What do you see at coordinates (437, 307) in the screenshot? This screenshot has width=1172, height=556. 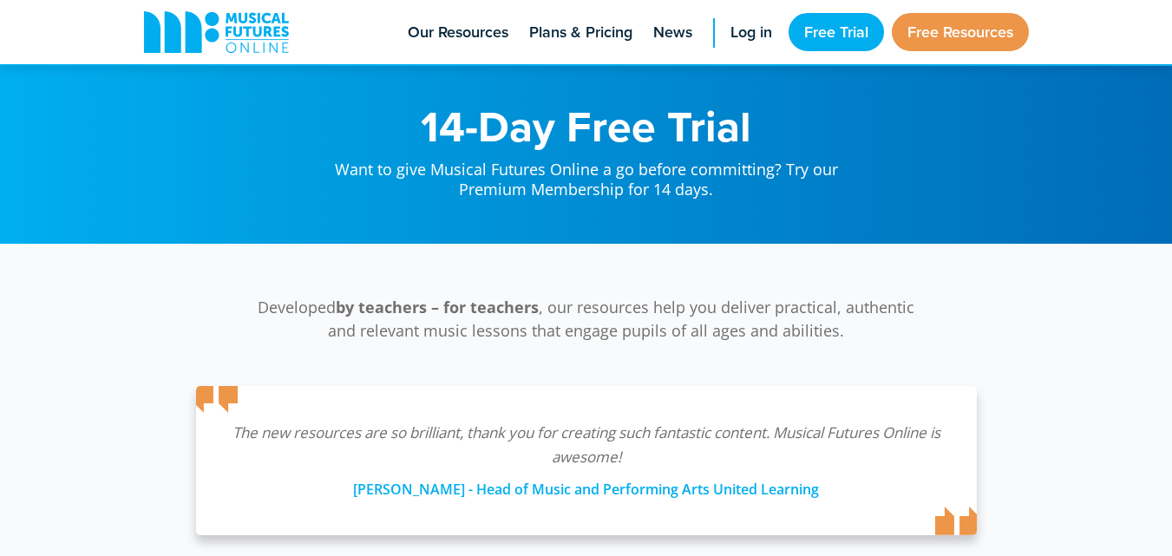 I see `strong: by teachers – for teachers` at bounding box center [437, 307].